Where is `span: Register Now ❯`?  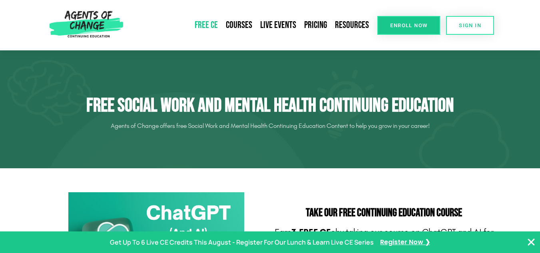 span: Register Now ❯ is located at coordinates (405, 242).